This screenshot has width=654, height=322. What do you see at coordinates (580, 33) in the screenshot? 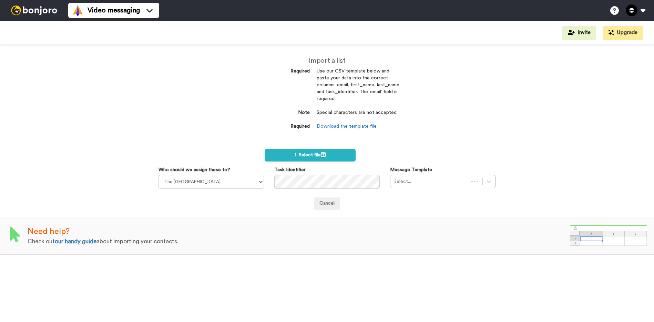
I see `button: Invite` at bounding box center [580, 33].